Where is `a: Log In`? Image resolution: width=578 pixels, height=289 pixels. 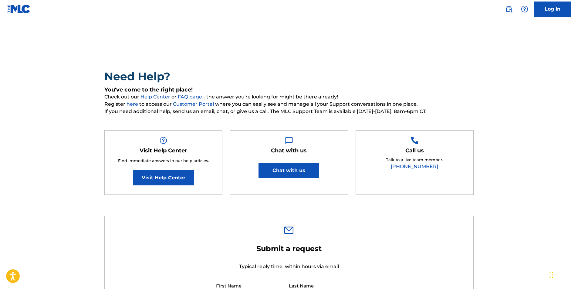 a: Log In is located at coordinates (552, 9).